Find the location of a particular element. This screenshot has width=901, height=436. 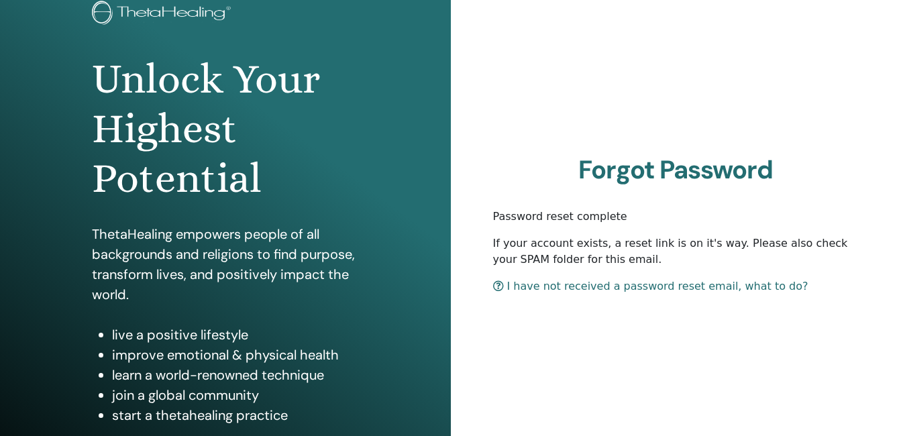

p: If your account exists, a reset link is on it's way. Please also check your SPAM folder for this ... is located at coordinates (676, 251).